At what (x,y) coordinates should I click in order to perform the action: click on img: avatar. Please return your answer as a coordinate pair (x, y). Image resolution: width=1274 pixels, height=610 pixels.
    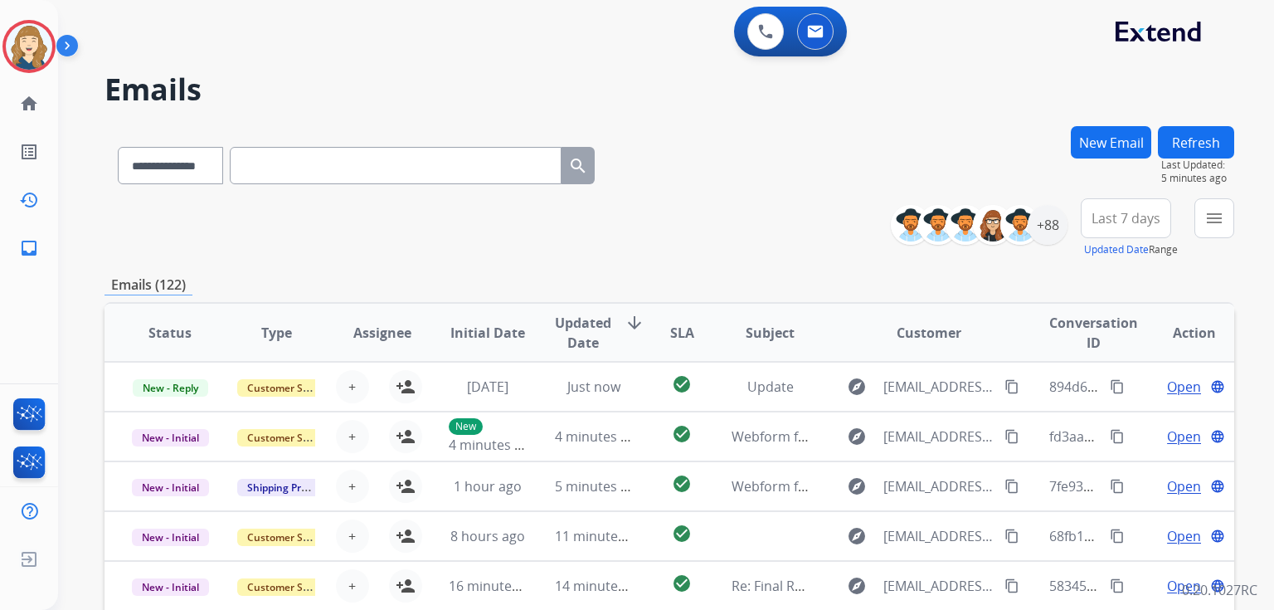
    Looking at the image, I should click on (29, 46).